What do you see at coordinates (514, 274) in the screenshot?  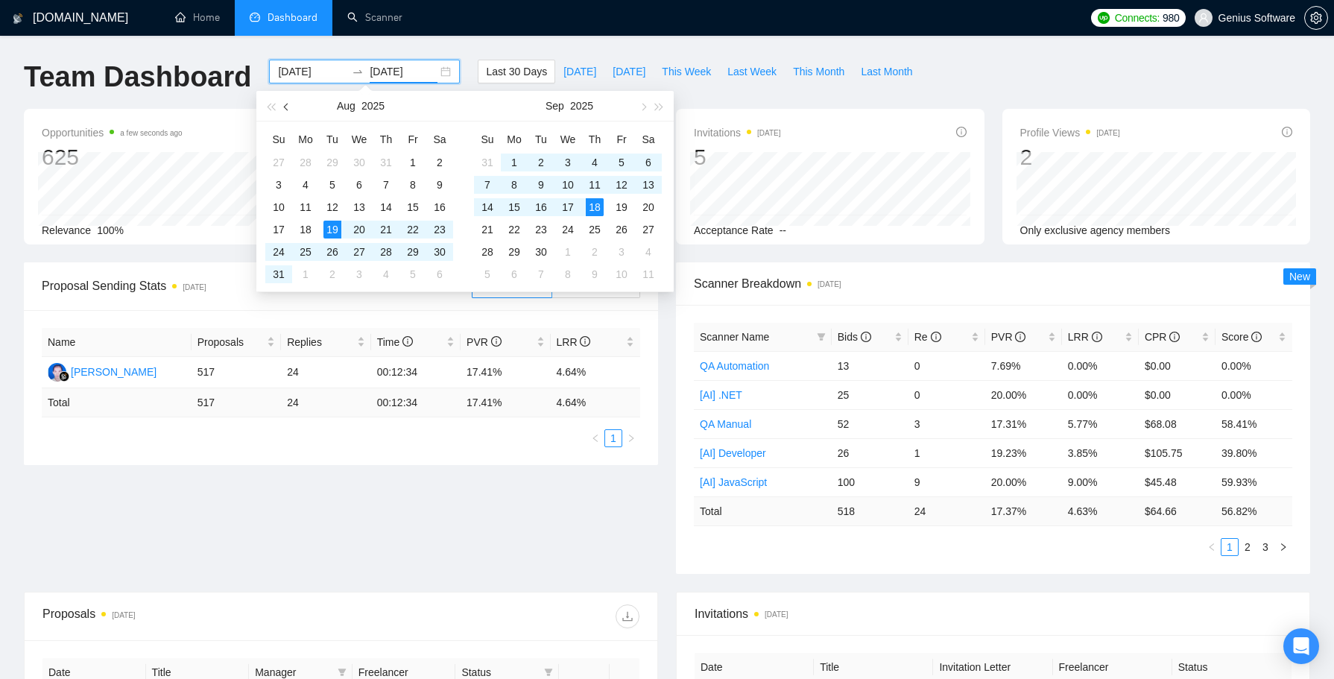 I see `td: 2025-10-06` at bounding box center [514, 274].